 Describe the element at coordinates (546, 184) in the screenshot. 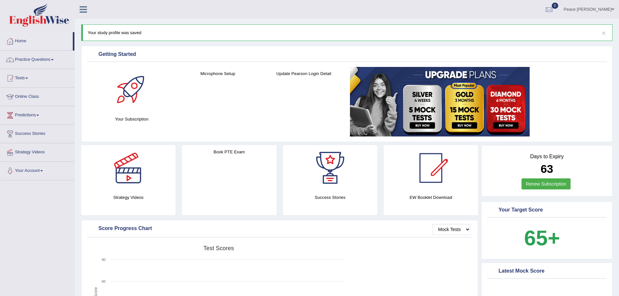

I see `a: Renew Subscription` at that location.